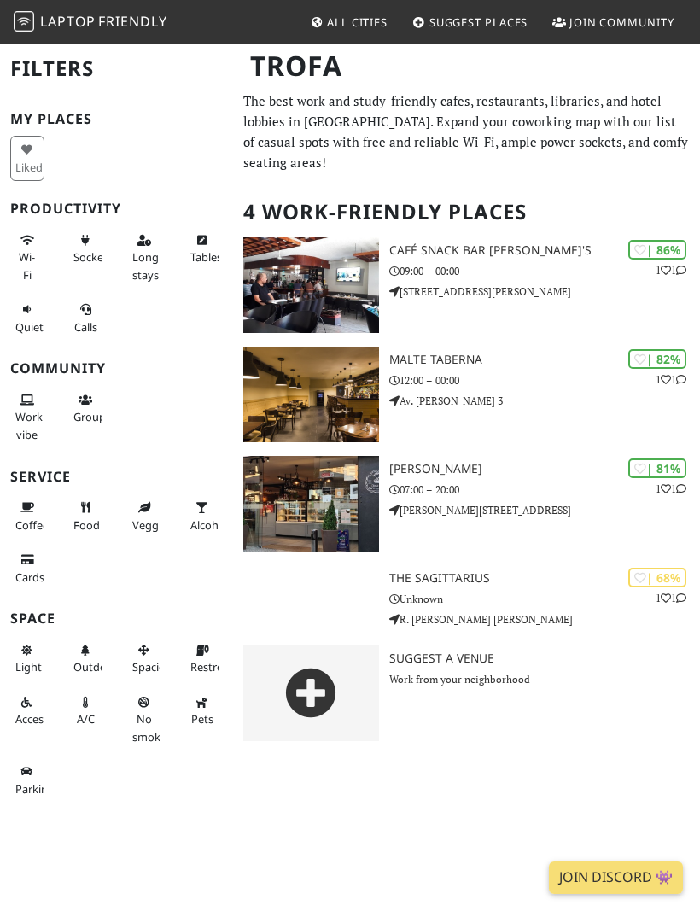  Describe the element at coordinates (27, 780) in the screenshot. I see `button: Parking` at that location.